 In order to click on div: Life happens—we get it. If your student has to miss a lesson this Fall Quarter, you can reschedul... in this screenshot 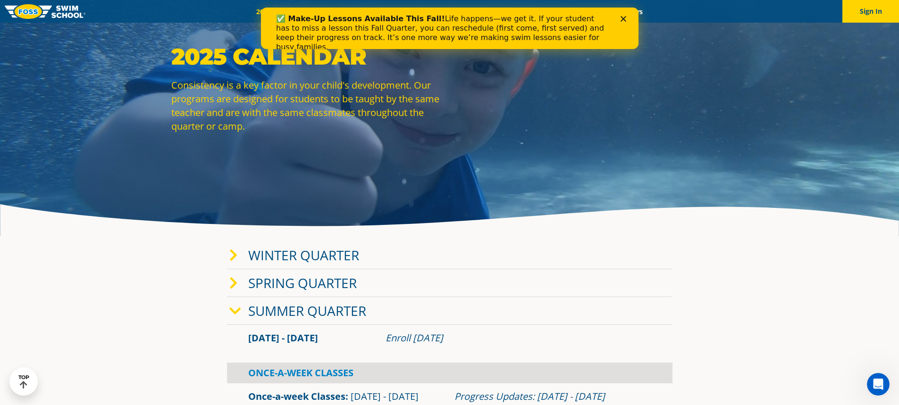, I will do `click(181, 25)`.